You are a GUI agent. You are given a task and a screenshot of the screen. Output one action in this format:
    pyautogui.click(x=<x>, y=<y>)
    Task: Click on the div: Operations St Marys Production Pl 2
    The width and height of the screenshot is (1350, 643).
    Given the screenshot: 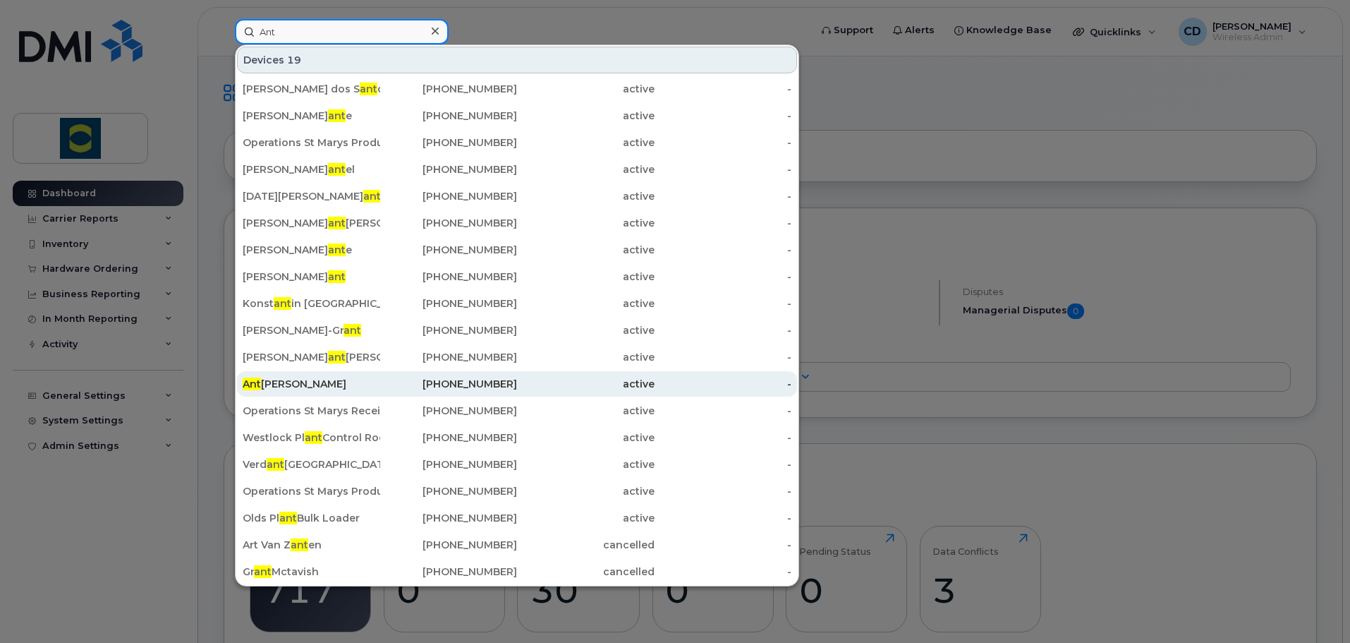 What is the action you would take?
    pyautogui.click(x=311, y=491)
    